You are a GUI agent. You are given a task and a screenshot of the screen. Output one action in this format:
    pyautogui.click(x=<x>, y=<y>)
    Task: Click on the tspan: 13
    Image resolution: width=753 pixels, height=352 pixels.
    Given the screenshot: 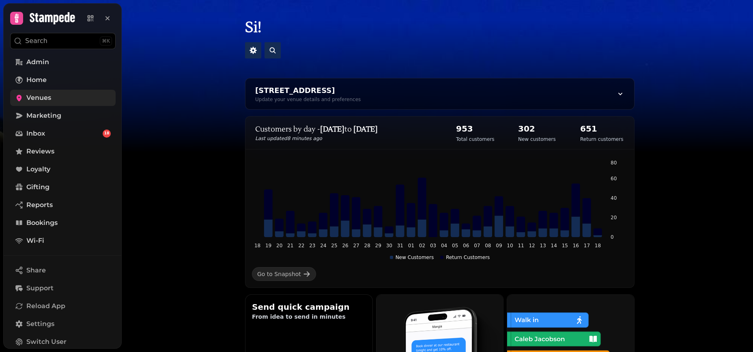 What is the action you would take?
    pyautogui.click(x=543, y=246)
    